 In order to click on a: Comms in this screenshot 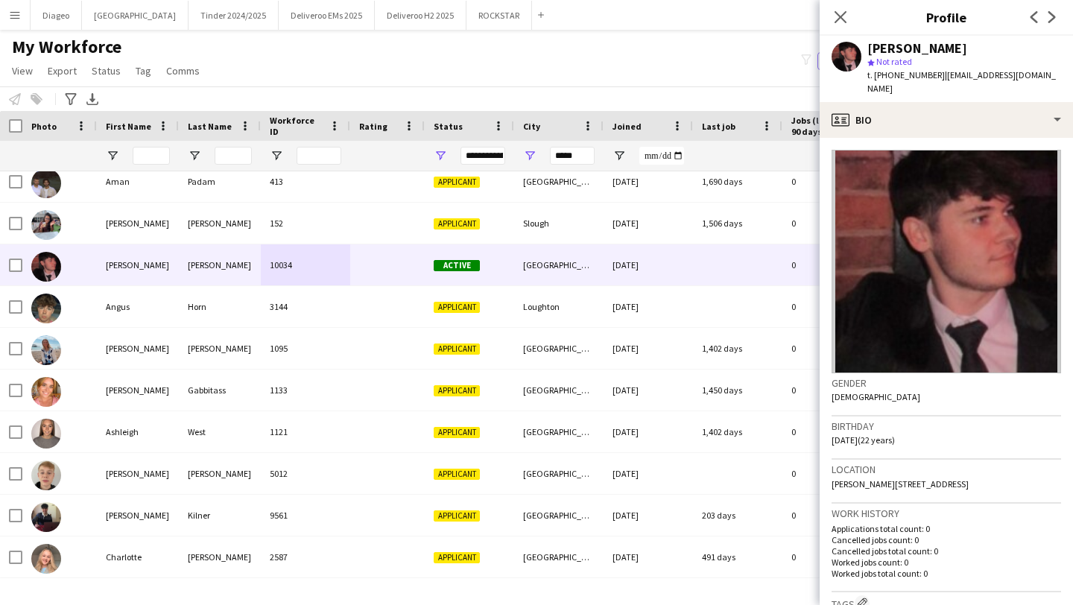, I will do `click(183, 71)`.